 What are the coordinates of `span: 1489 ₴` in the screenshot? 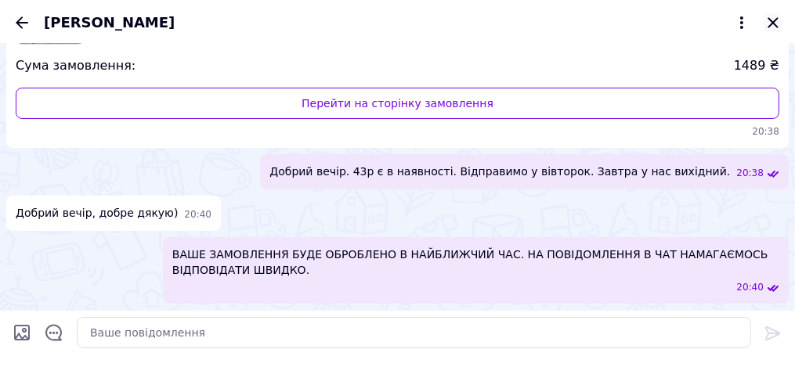 It's located at (757, 66).